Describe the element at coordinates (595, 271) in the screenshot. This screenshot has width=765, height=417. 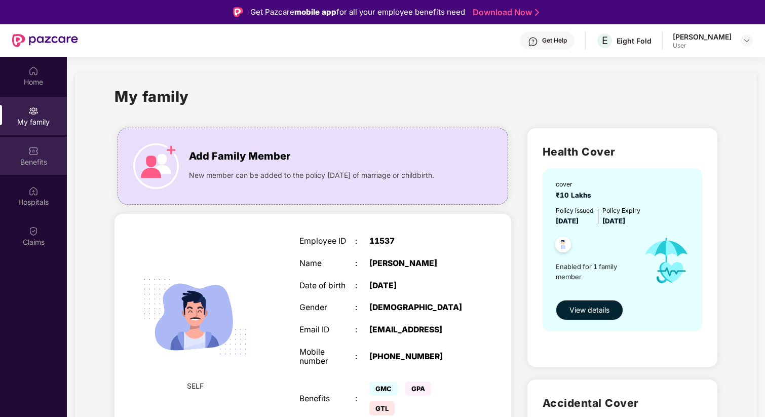
I see `span: Enabled for 1 family member` at that location.